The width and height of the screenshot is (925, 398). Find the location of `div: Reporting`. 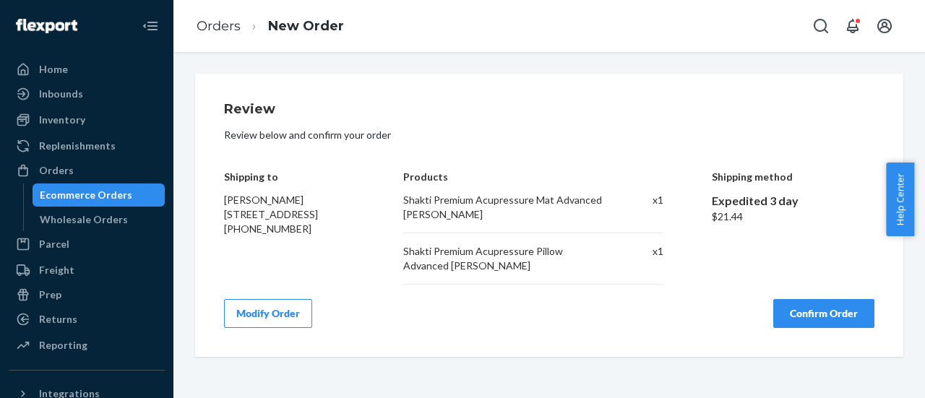

div: Reporting is located at coordinates (63, 345).